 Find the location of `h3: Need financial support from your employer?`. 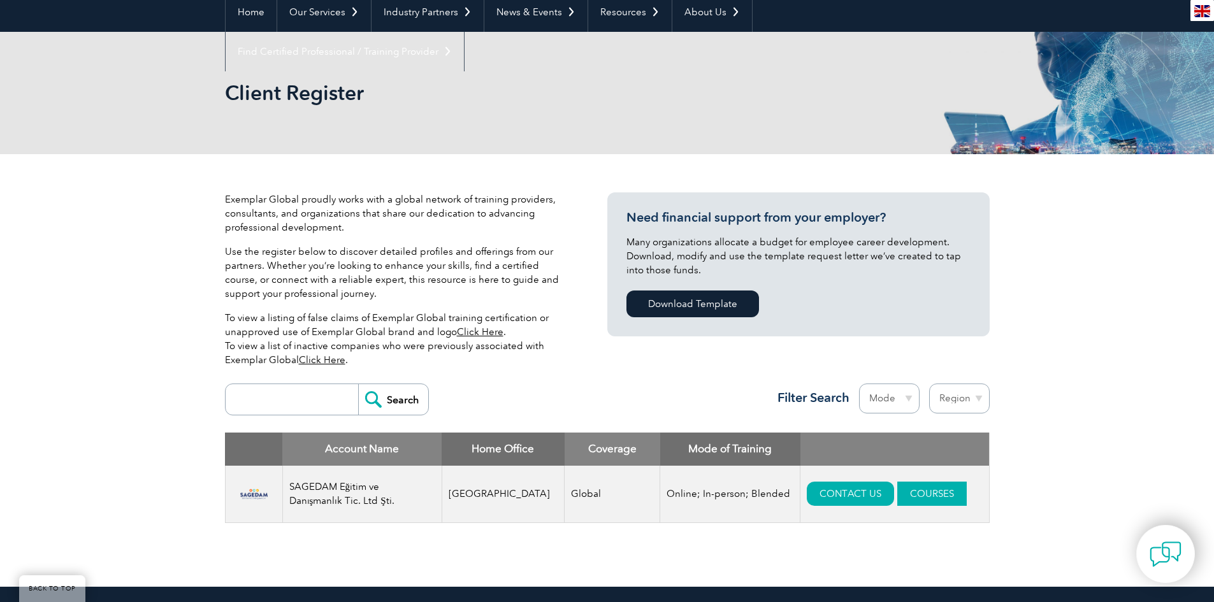

h3: Need financial support from your employer? is located at coordinates (798, 217).